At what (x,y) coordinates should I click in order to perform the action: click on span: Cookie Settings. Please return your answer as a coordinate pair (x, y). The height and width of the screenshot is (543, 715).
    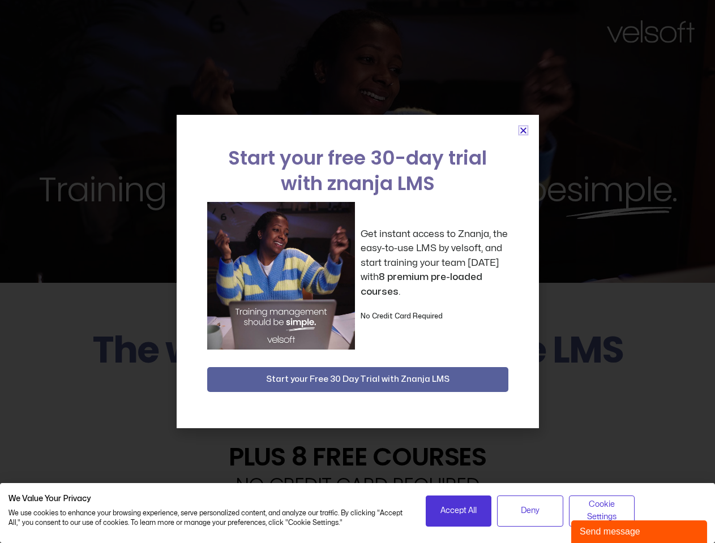
    Looking at the image, I should click on (602, 511).